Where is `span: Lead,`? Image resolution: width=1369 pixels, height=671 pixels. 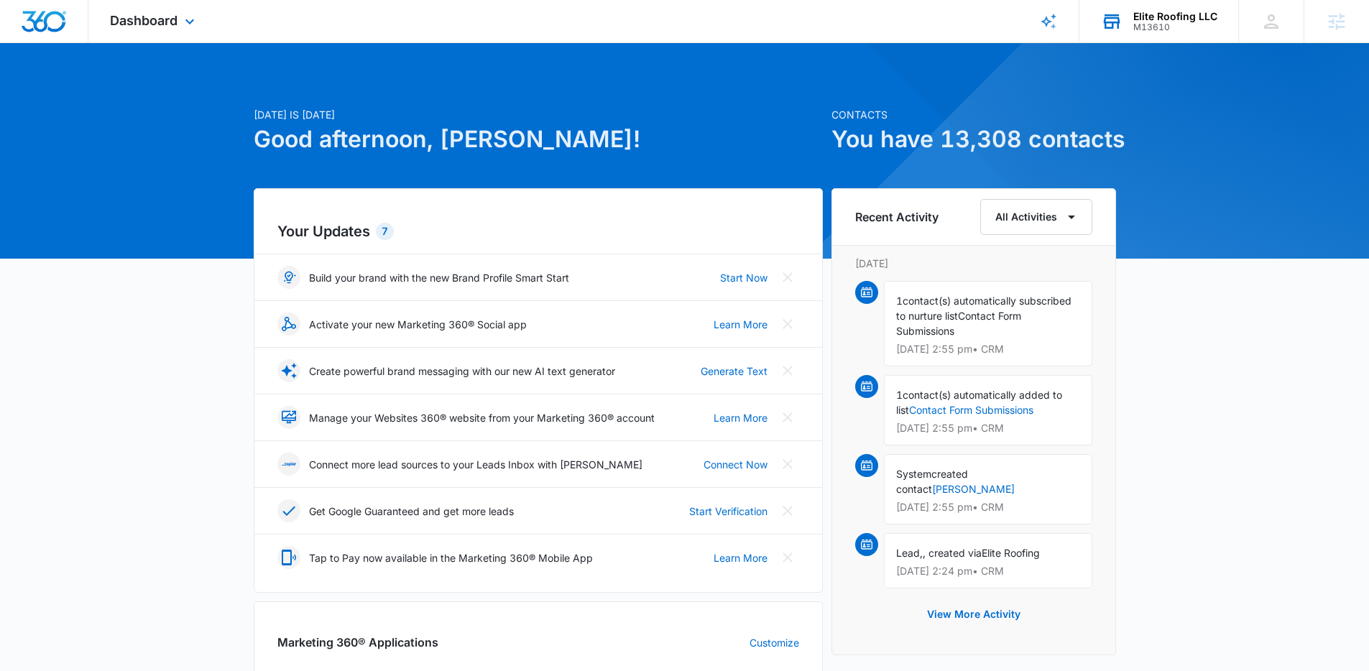
span: Lead, is located at coordinates (909, 553).